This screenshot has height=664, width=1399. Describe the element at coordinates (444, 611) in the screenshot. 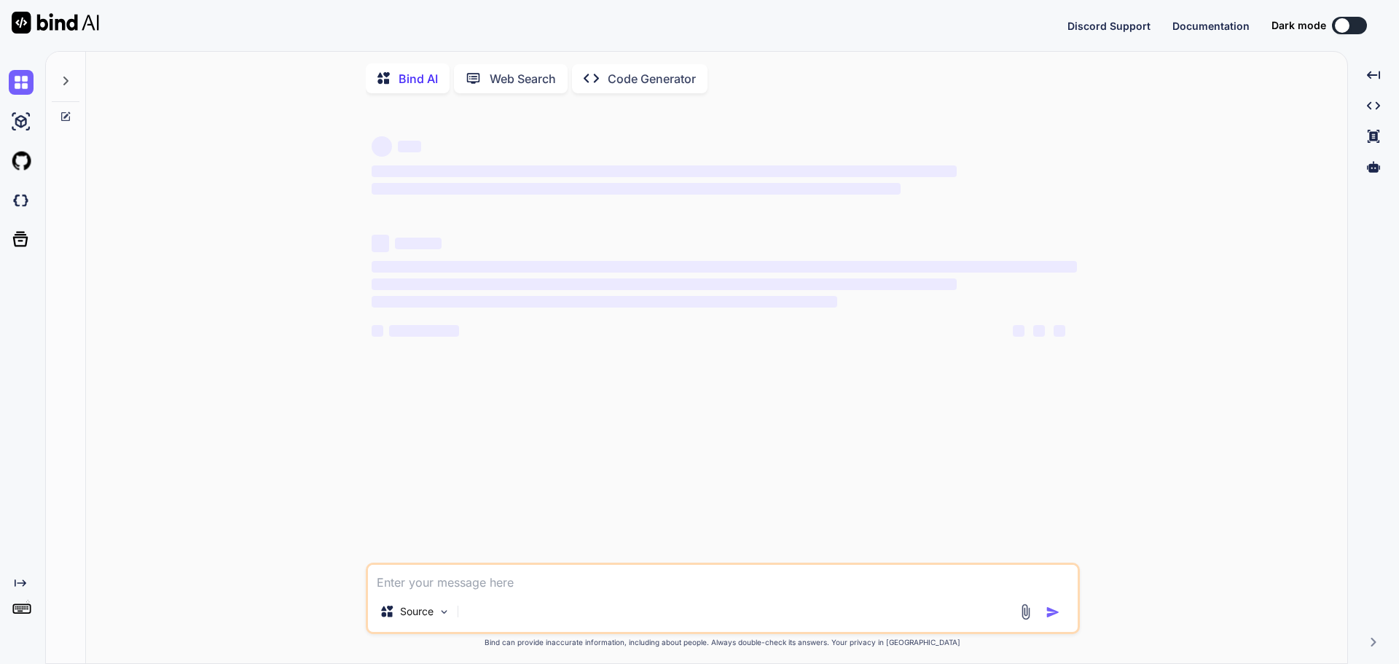

I see `img: Pick Models` at that location.